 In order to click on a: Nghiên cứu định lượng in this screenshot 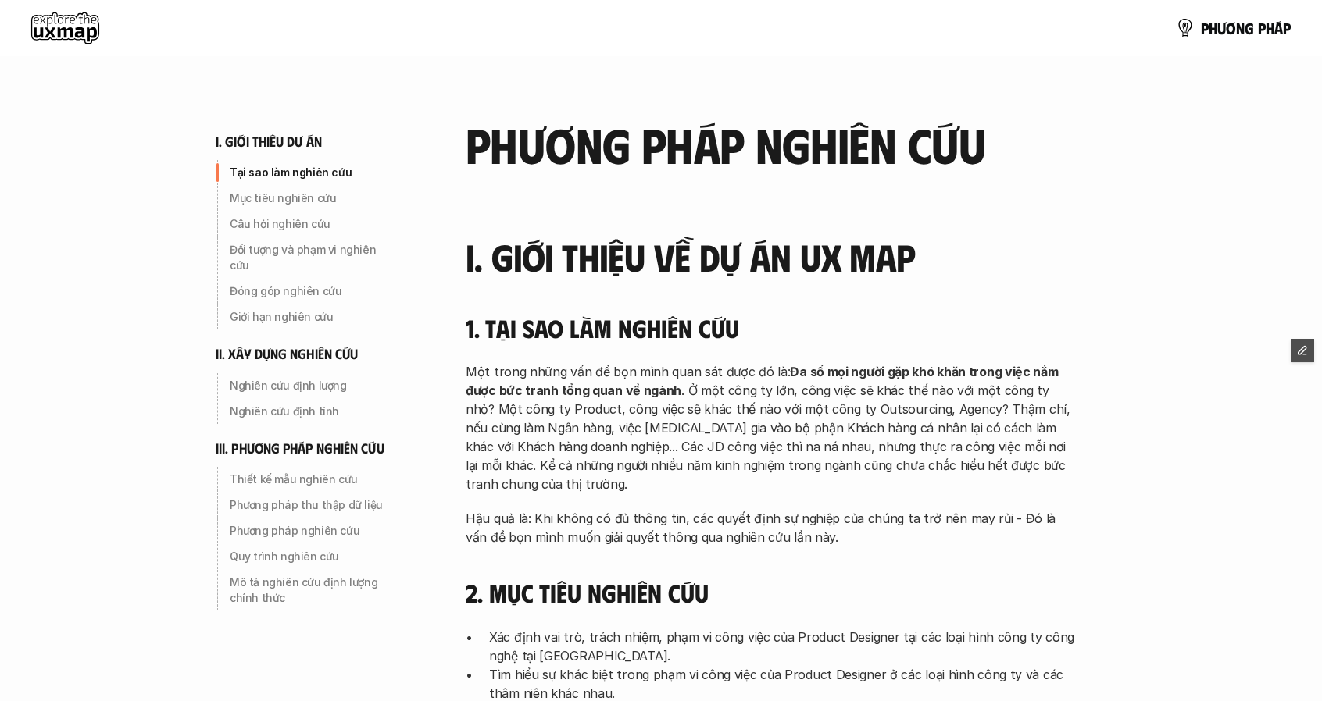, I will do `click(309, 386)`.